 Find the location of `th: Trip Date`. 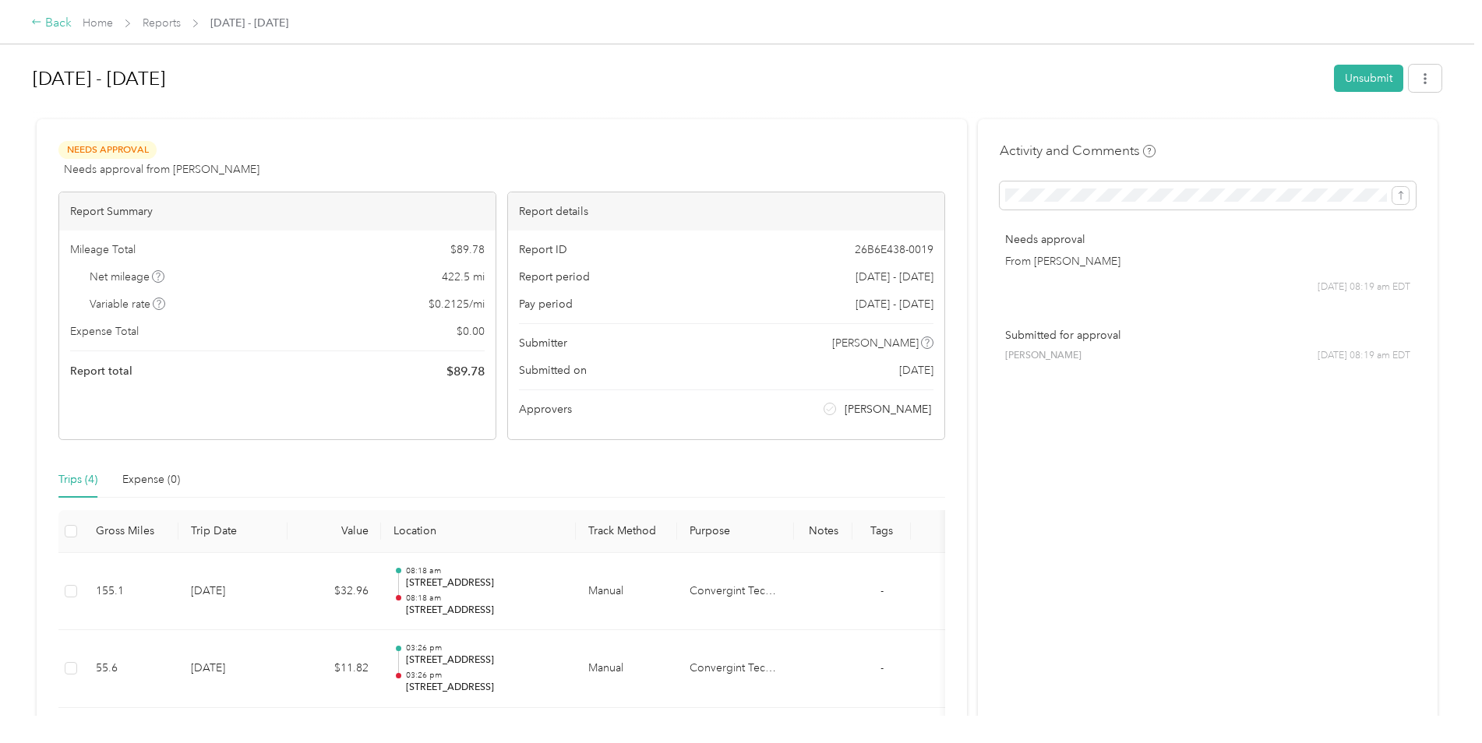

th: Trip Date is located at coordinates (233, 531).